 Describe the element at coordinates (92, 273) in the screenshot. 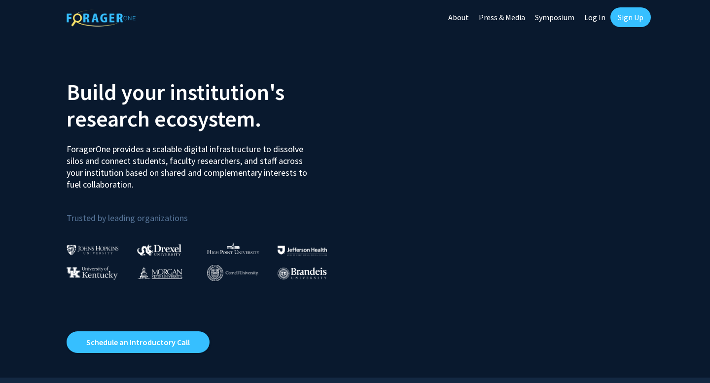

I see `img: University of Kentucky` at that location.